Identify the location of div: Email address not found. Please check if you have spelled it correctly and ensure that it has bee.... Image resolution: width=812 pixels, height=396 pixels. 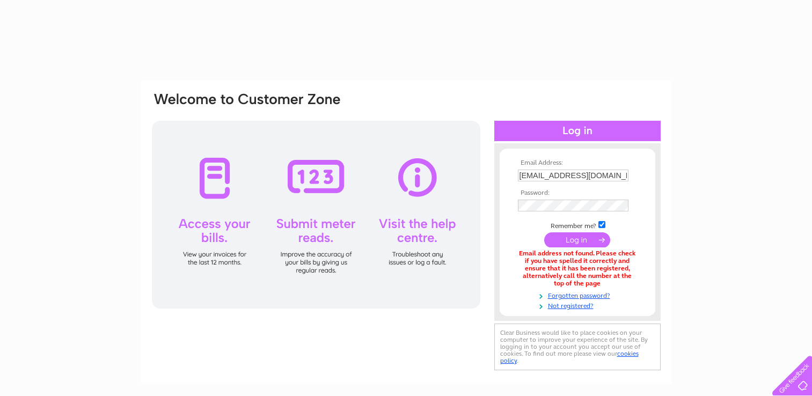
(577, 268).